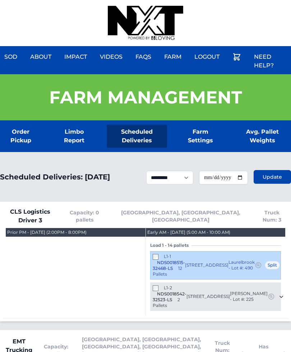 The height and width of the screenshot is (352, 291). Describe the element at coordinates (170, 296) in the screenshot. I see `span: NDS0018542-32523-LS` at that location.